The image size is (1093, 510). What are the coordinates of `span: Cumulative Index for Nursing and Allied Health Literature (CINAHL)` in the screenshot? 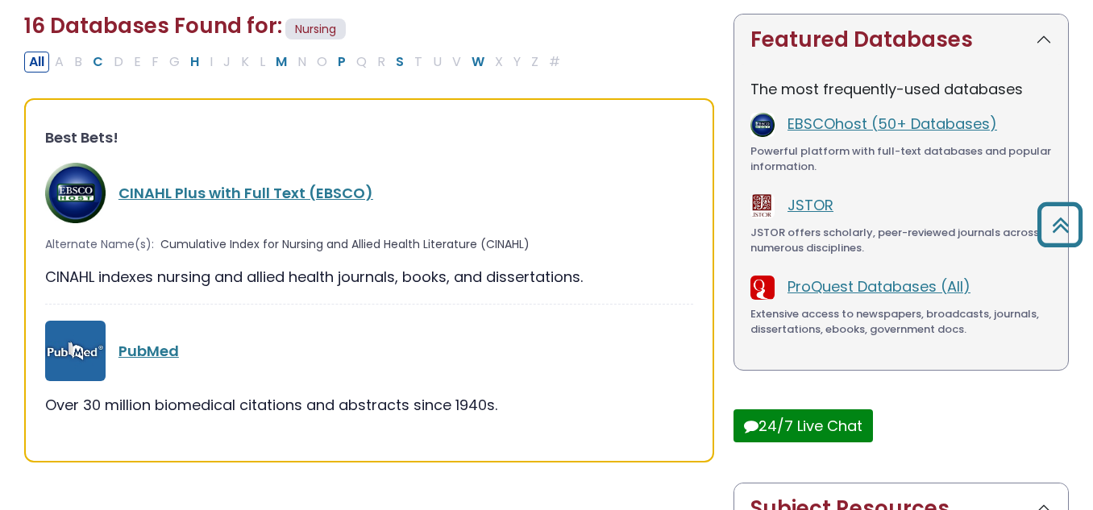 It's located at (345, 244).